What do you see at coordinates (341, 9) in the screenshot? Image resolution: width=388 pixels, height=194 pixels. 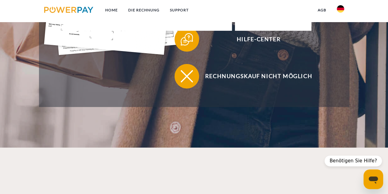 I see `img: de` at bounding box center [341, 9].